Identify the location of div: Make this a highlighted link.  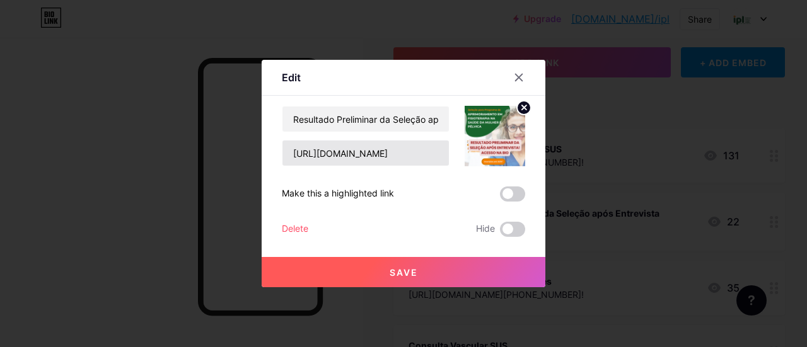
(338, 194).